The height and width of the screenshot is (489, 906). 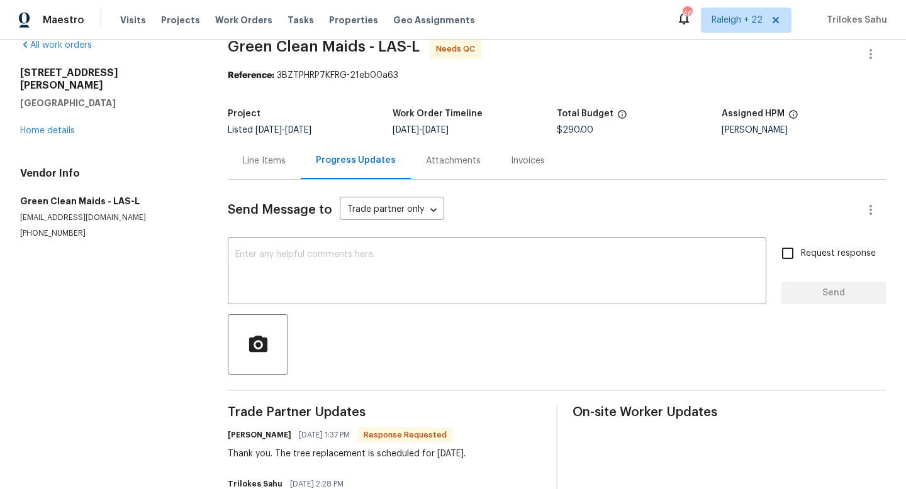 What do you see at coordinates (180, 20) in the screenshot?
I see `span: Projects` at bounding box center [180, 20].